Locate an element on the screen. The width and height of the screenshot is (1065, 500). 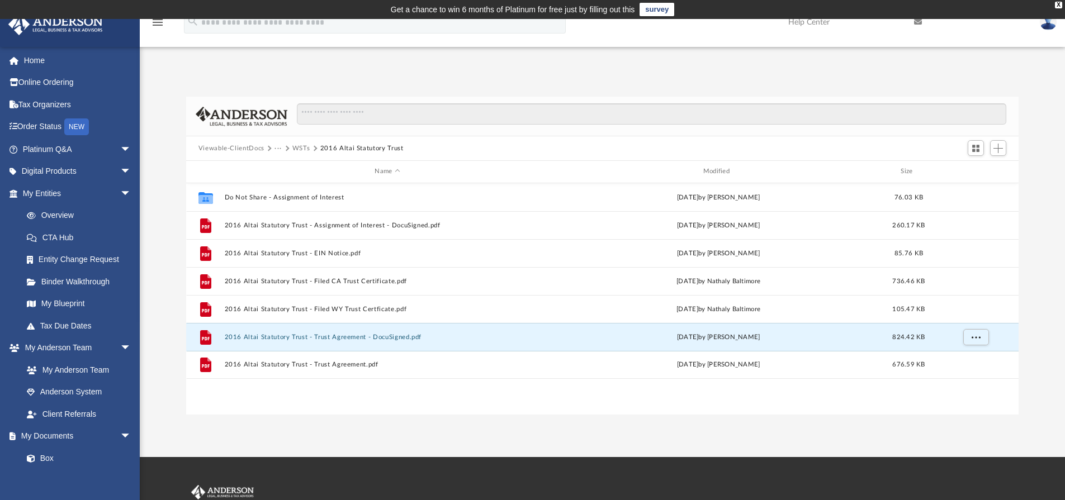
button: WSTs is located at coordinates (301, 149).